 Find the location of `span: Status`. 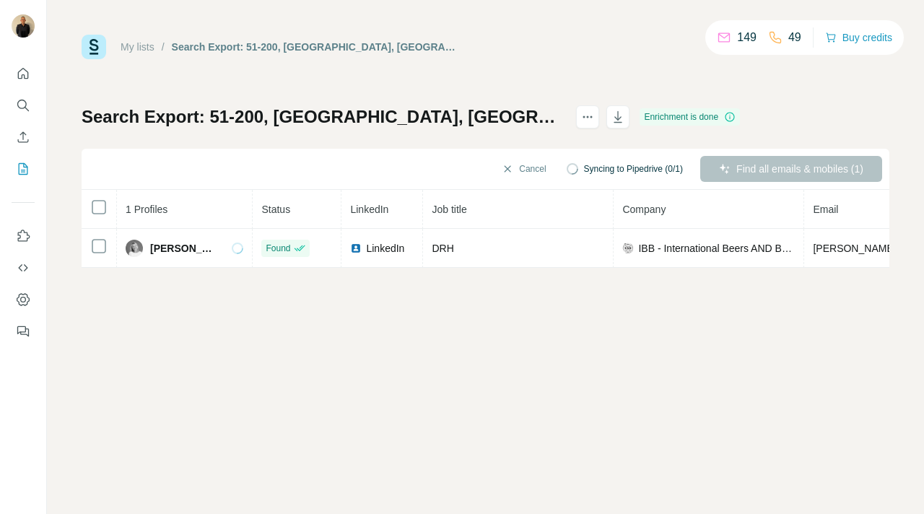

span: Status is located at coordinates (276, 209).